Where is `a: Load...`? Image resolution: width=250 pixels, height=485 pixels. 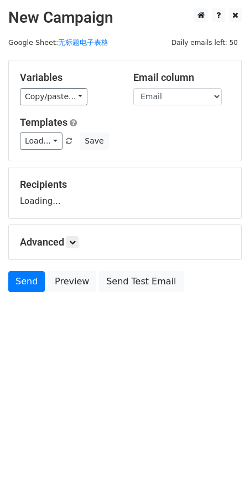
a: Load... is located at coordinates (41, 141).